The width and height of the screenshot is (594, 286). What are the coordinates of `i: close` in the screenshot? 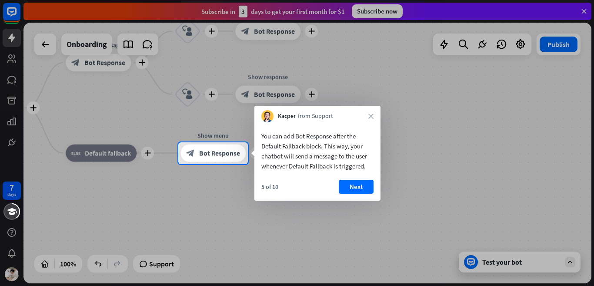 It's located at (371, 116).